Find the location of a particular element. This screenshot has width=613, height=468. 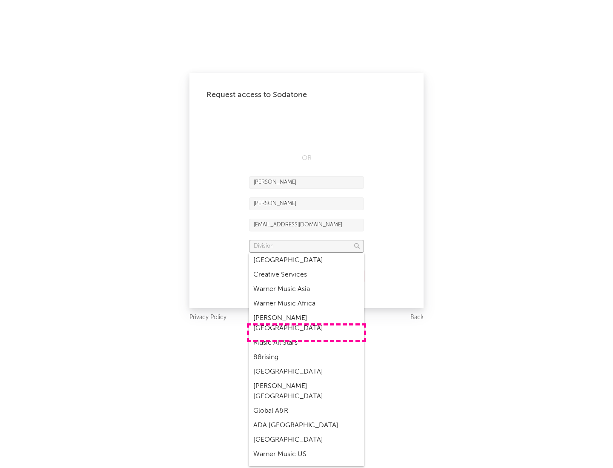

div: Warner Music US is located at coordinates (307, 455).